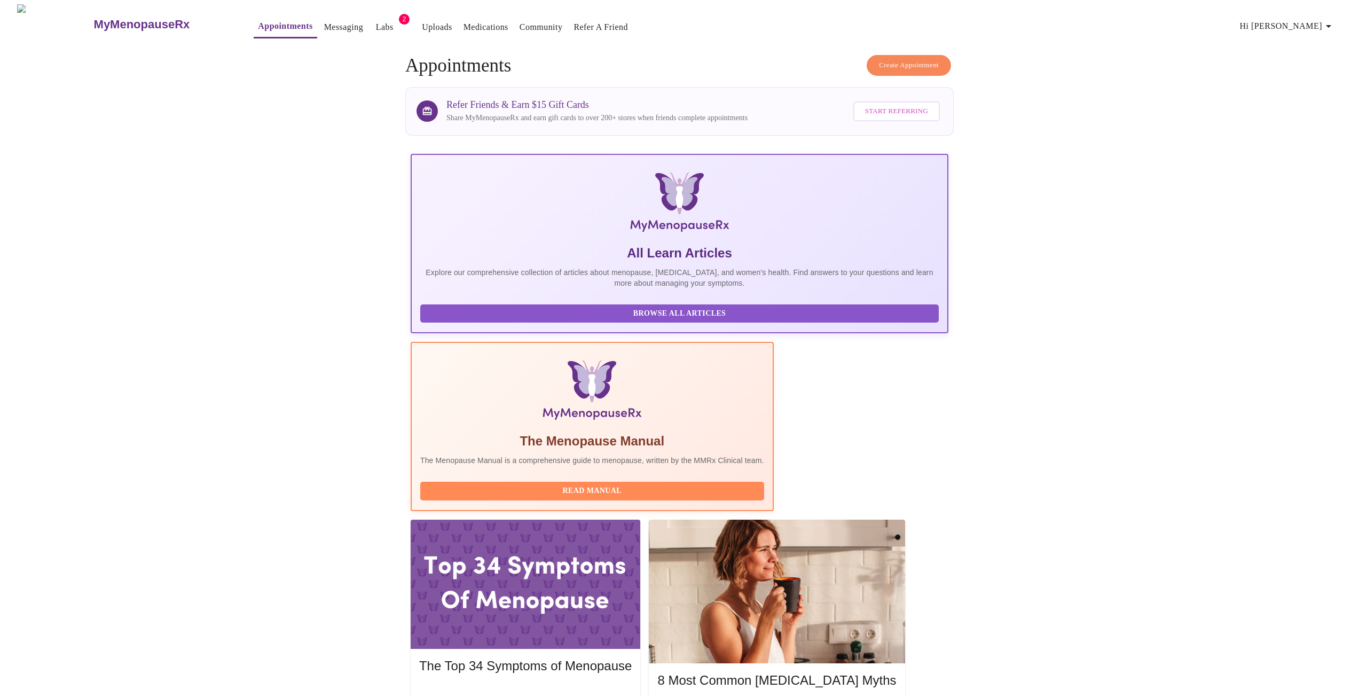 Image resolution: width=1359 pixels, height=697 pixels. What do you see at coordinates (601, 27) in the screenshot?
I see `a: Refer a Friend` at bounding box center [601, 27].